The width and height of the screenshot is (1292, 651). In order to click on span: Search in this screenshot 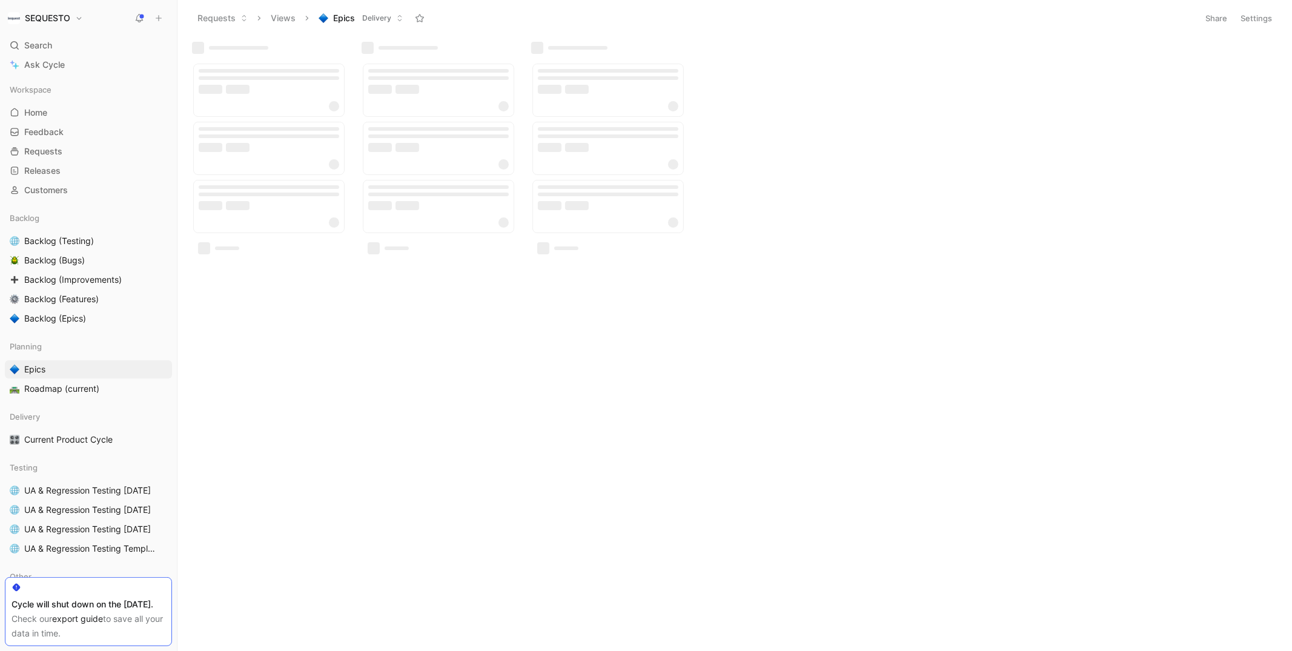, I will do `click(38, 45)`.